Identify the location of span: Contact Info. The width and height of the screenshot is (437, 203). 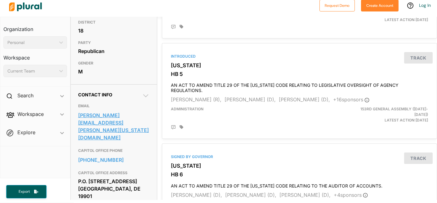
(95, 95).